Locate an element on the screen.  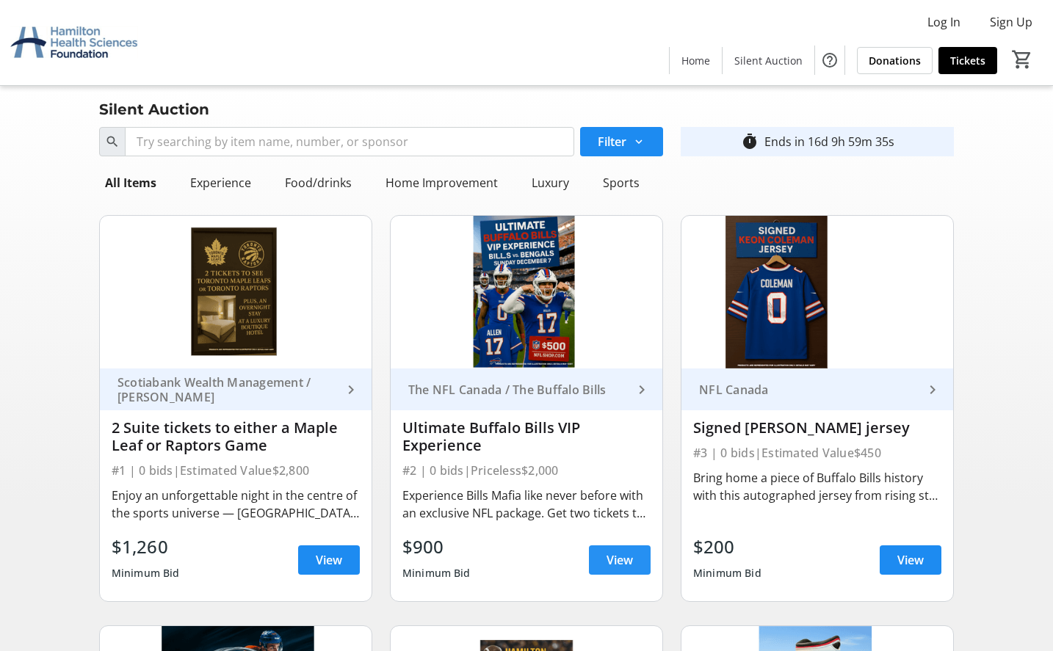
div: $200 is located at coordinates (727, 547).